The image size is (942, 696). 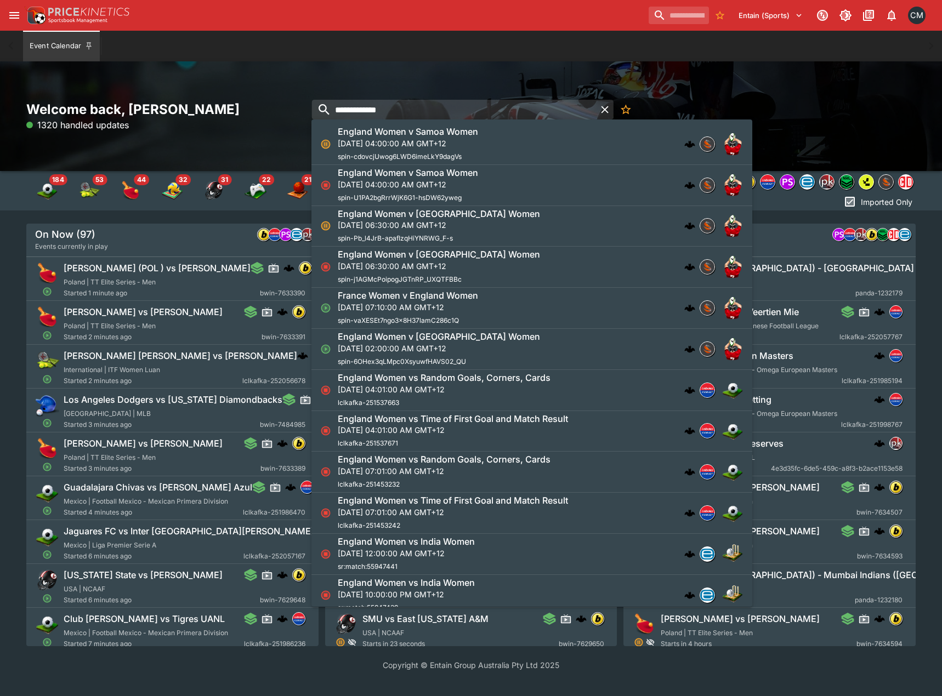 What do you see at coordinates (408, 173) in the screenshot?
I see `h6: England Women v Samoa Women` at bounding box center [408, 173].